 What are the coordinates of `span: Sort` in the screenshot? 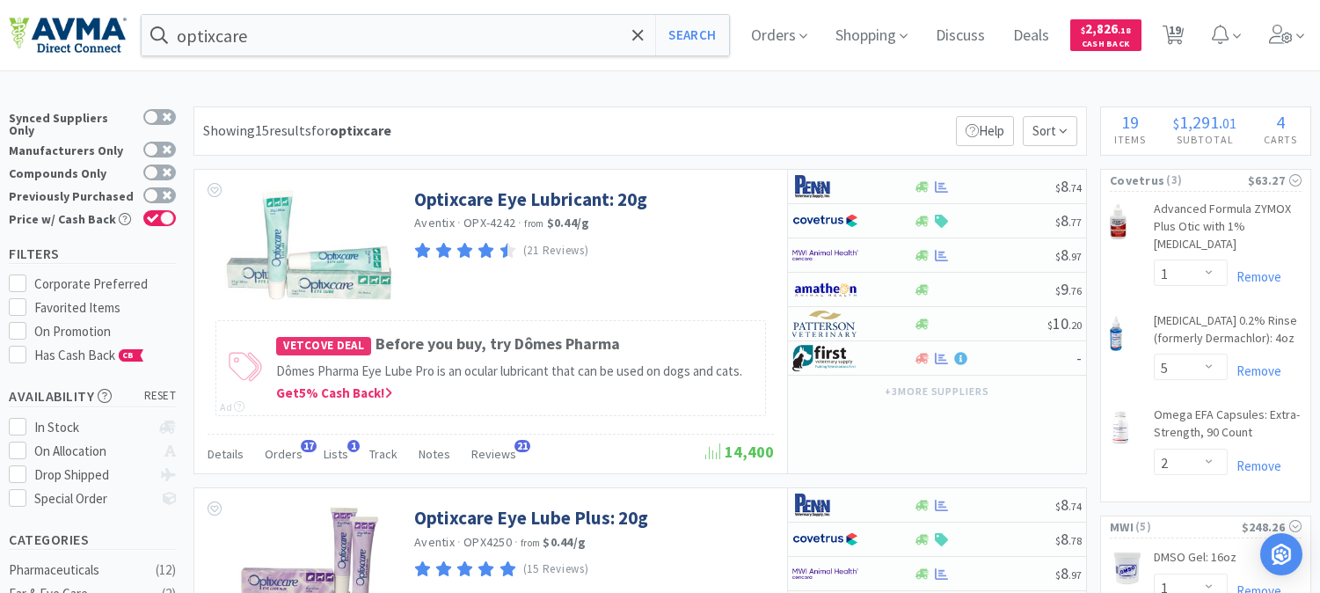 It's located at (1050, 131).